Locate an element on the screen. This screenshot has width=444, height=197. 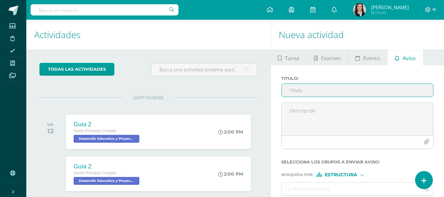
a: Examen is located at coordinates (327, 57).